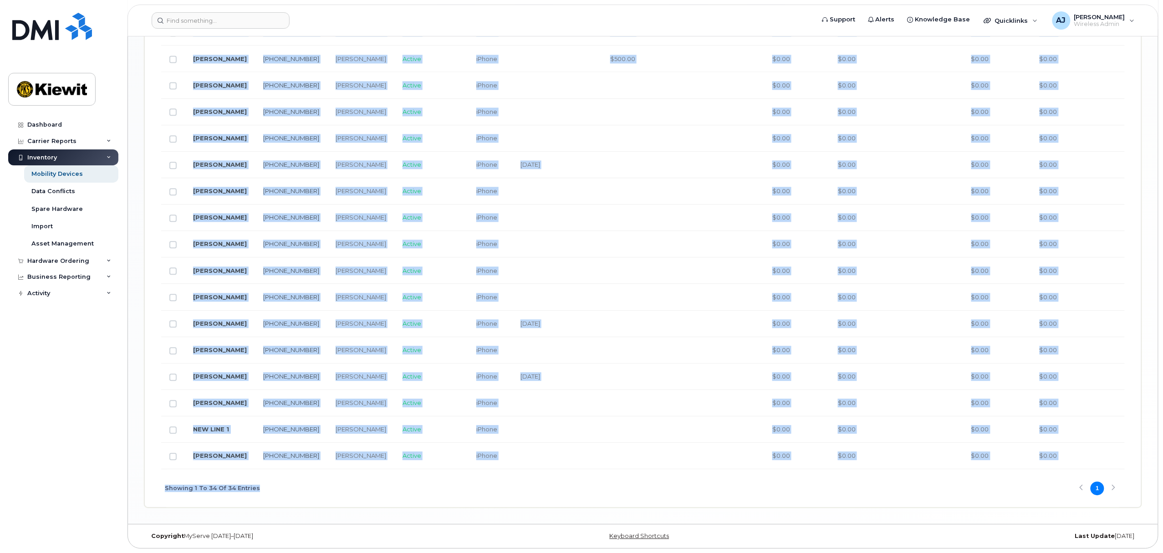 This screenshot has height=553, width=1163. I want to click on span: AJ, so click(1061, 20).